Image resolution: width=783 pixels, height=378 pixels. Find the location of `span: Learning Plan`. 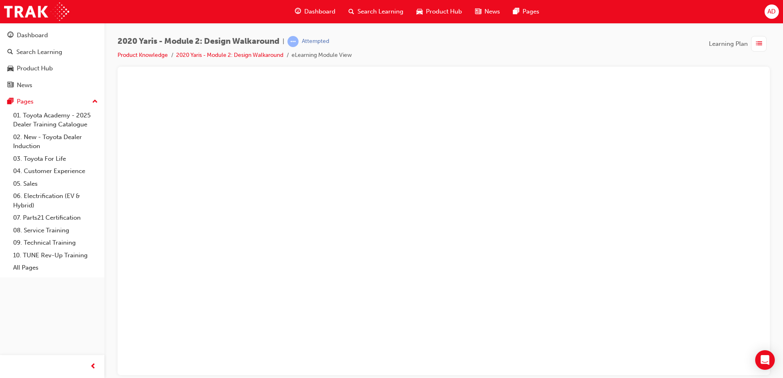

span: Learning Plan is located at coordinates (728, 44).